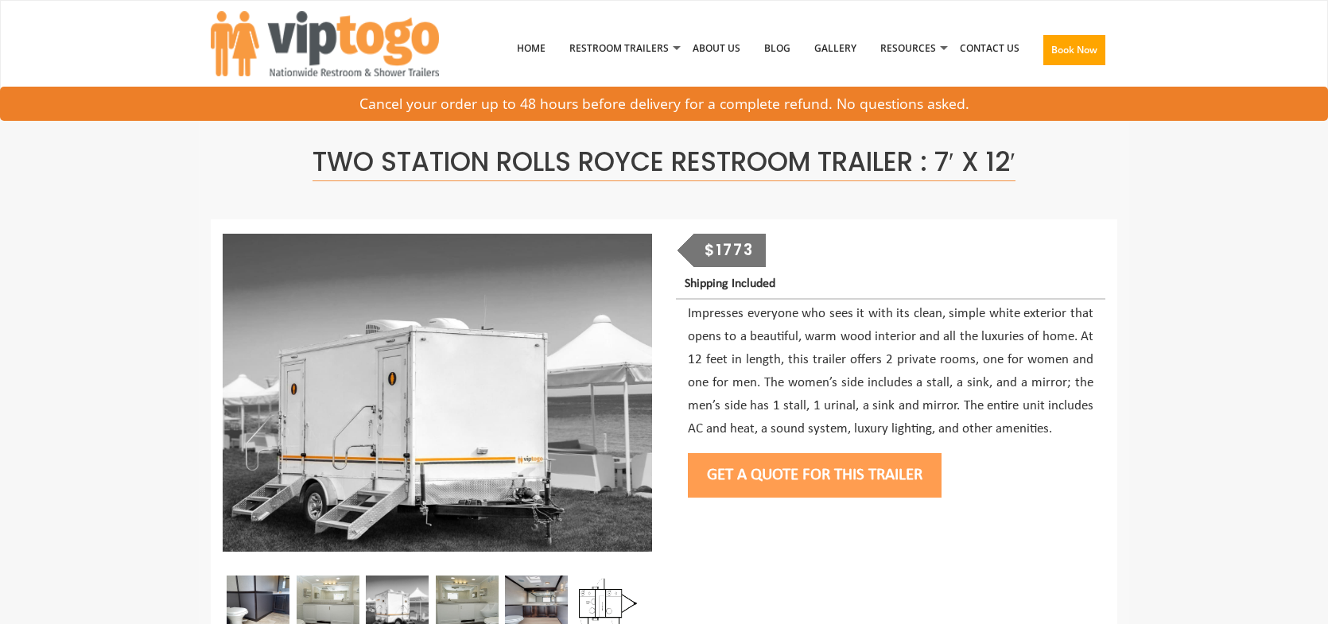 This screenshot has height=624, width=1328. Describe the element at coordinates (814, 475) in the screenshot. I see `a: Get a Quote for this Trailer` at that location.